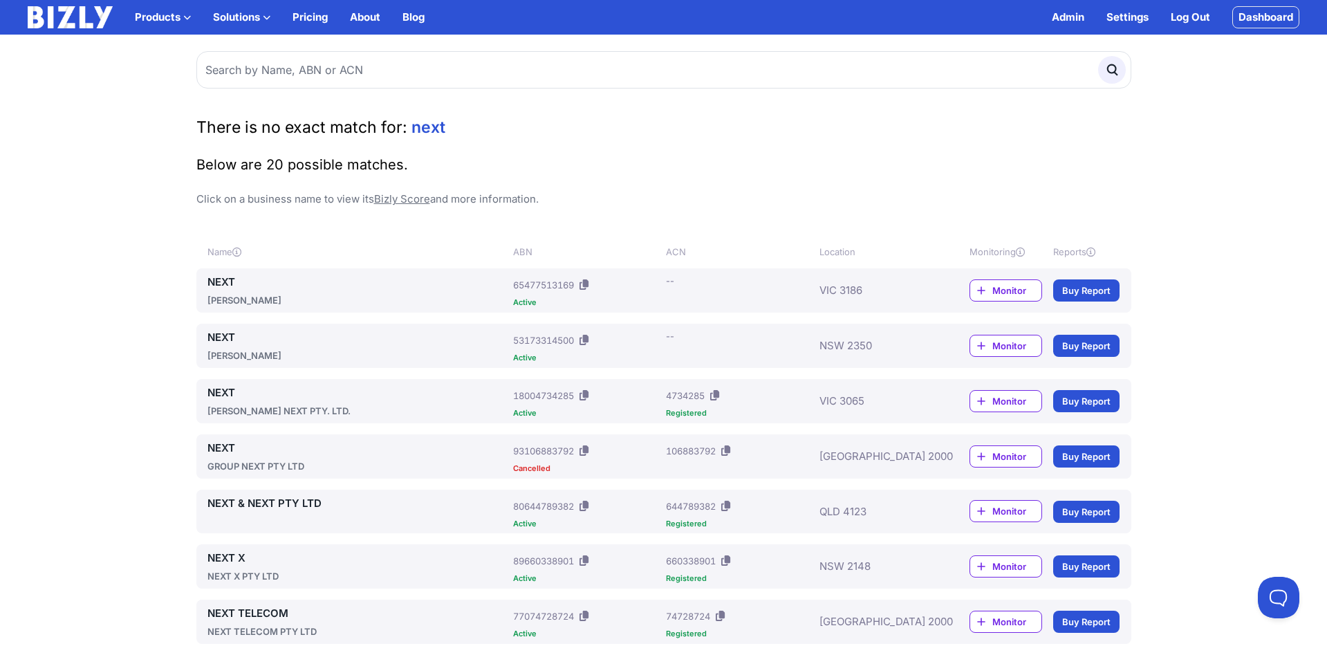  I want to click on div: ABN, so click(587, 252).